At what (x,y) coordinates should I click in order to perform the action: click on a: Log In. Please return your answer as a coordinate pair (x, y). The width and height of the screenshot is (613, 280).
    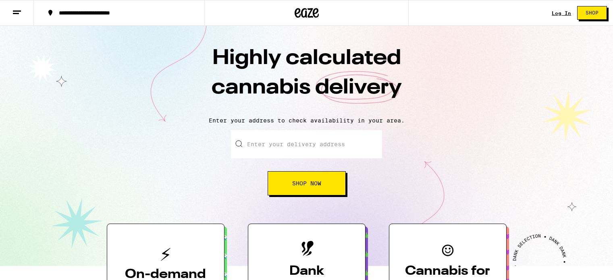
    Looking at the image, I should click on (561, 13).